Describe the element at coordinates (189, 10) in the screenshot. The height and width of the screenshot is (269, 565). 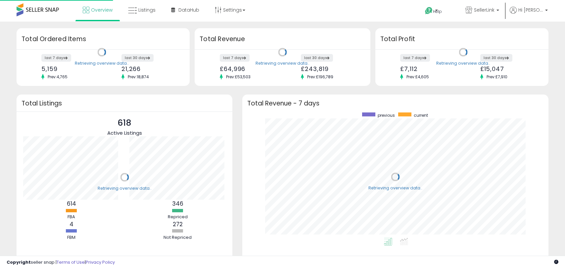
I see `span: DataHub` at that location.